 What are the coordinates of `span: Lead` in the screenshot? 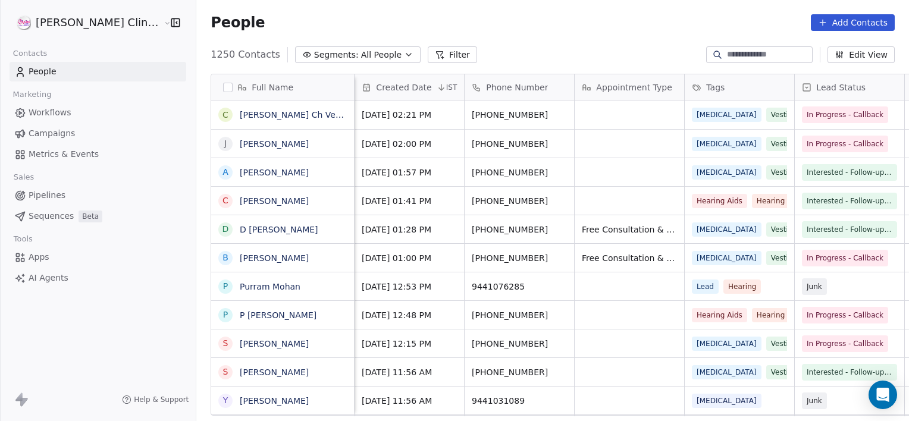 It's located at (705, 287).